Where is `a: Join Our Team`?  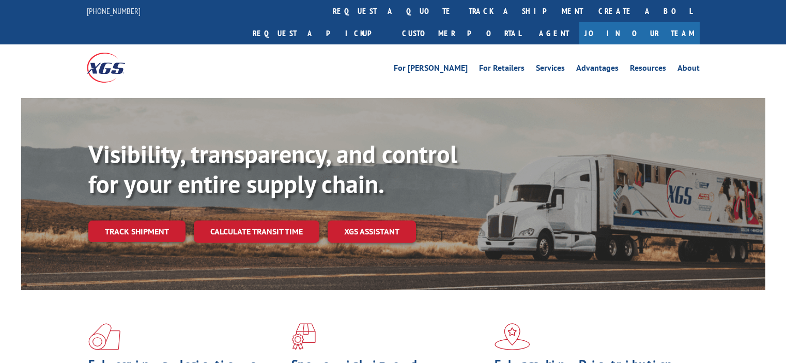 a: Join Our Team is located at coordinates (639, 33).